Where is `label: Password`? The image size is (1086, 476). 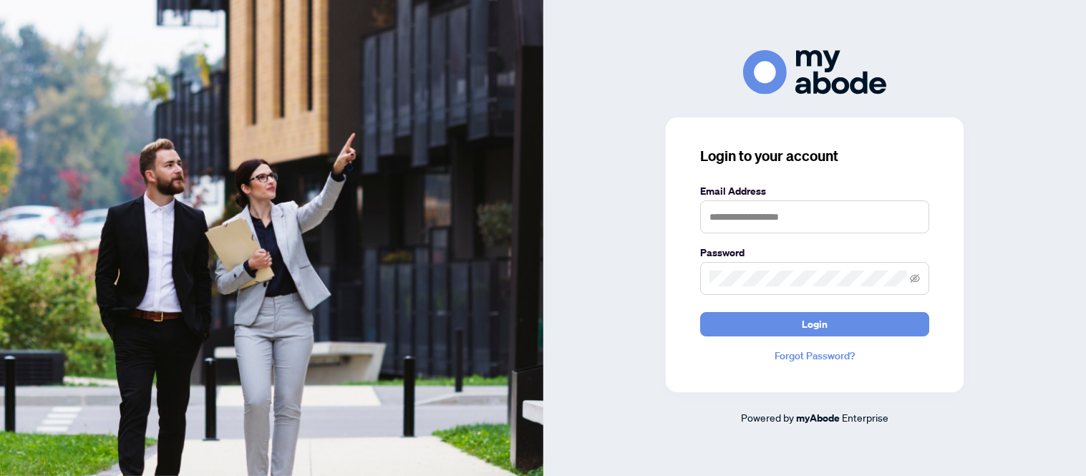
label: Password is located at coordinates (815, 253).